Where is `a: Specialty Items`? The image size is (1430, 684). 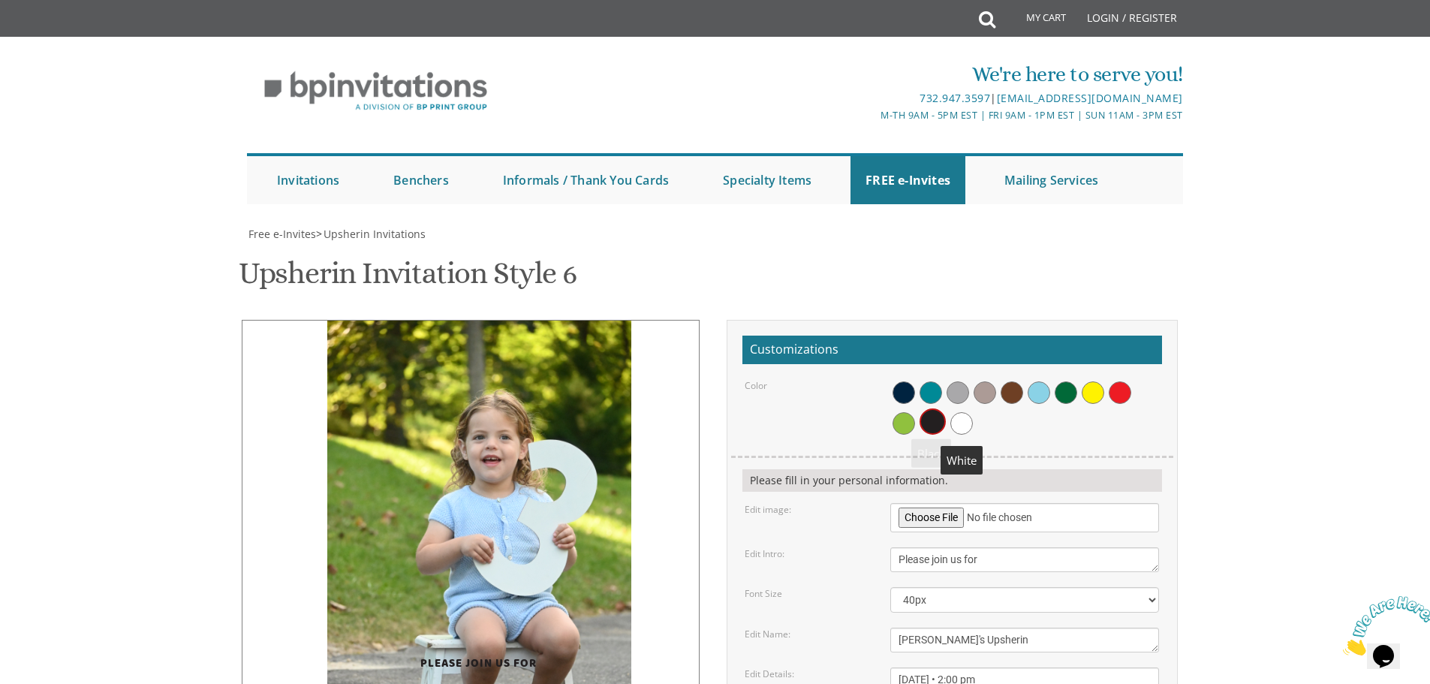
a: Specialty Items is located at coordinates (767, 180).